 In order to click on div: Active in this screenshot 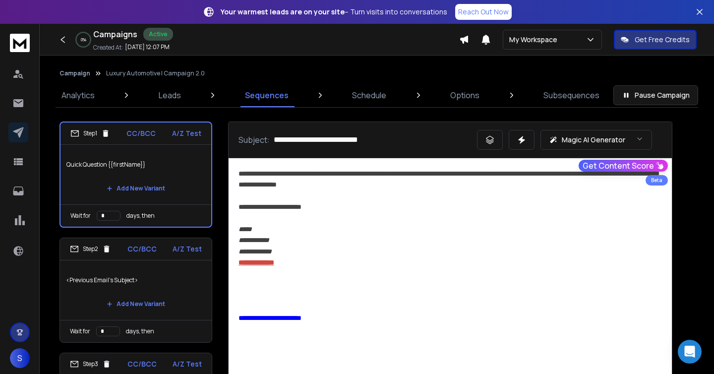, I will do `click(158, 34)`.